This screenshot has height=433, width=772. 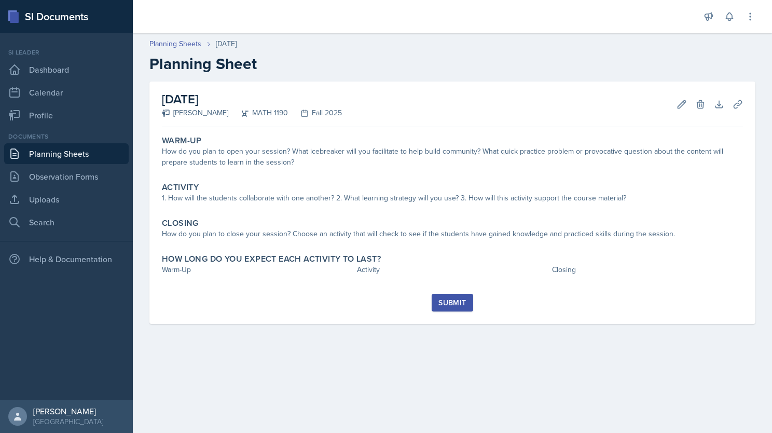 I want to click on div: 1. How will the students collaborate with one another? 2. What learning strategy will you use? 3...., so click(x=452, y=198).